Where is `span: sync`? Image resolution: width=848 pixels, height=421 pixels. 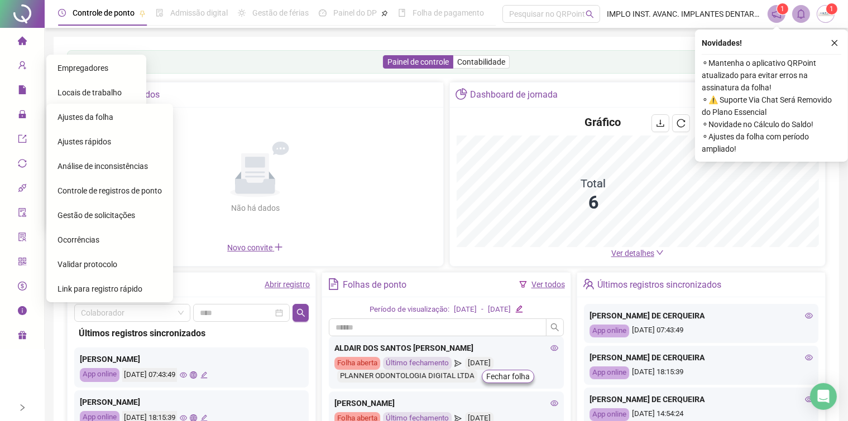 span: sync is located at coordinates (22, 165).